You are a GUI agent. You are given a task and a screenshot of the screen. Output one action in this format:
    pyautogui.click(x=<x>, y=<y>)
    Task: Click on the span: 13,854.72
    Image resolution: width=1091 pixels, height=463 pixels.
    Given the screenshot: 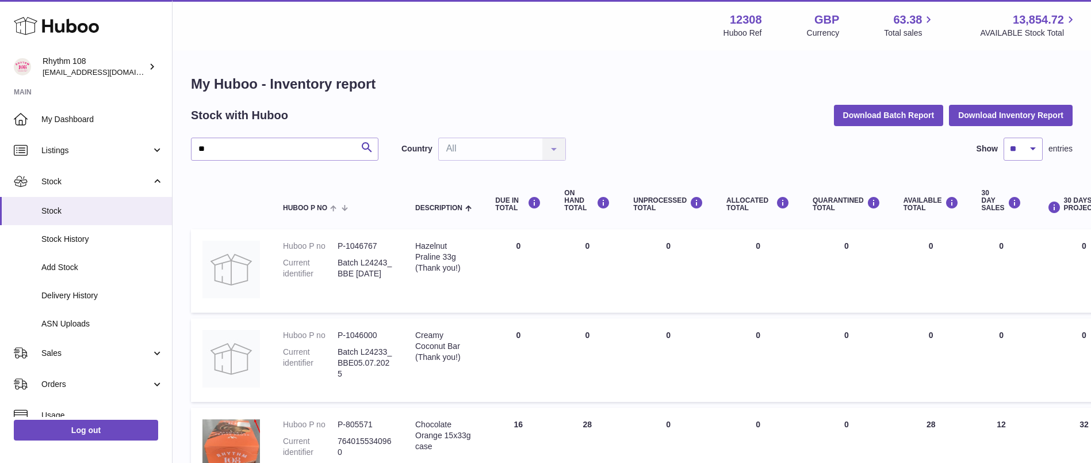 What is the action you would take?
    pyautogui.click(x=1038, y=20)
    